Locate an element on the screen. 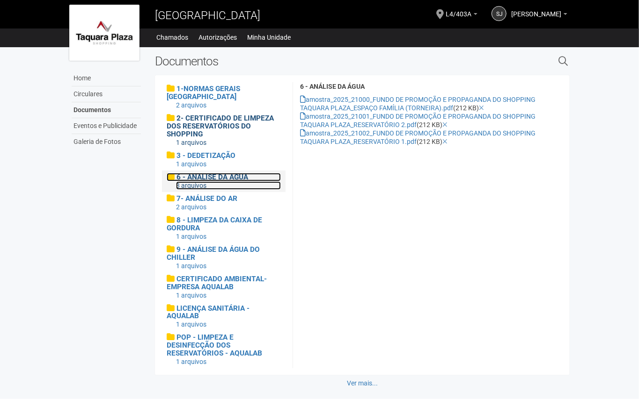  div: 3 arquivos is located at coordinates (228, 186).